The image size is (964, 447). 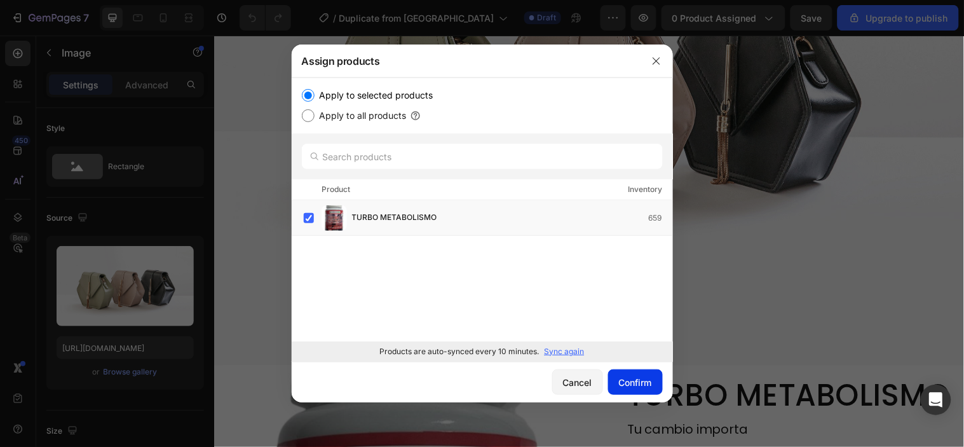 I want to click on button: Cancel, so click(x=578, y=382).